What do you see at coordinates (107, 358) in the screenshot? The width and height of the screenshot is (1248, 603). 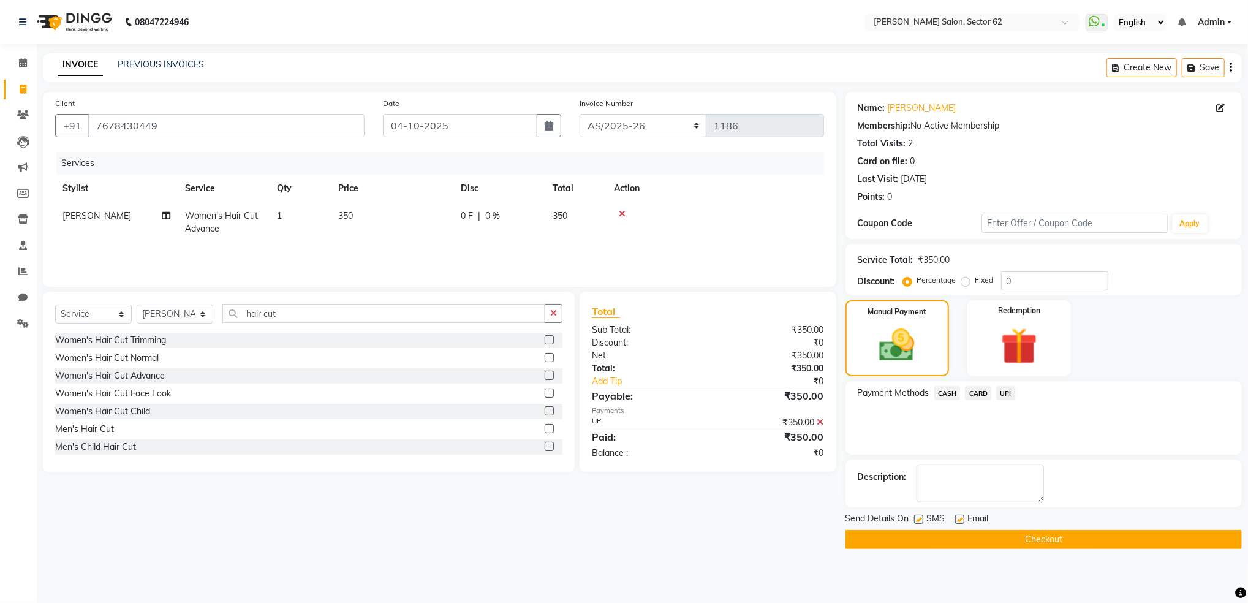 I see `div: Women's Hair Cut Normal` at bounding box center [107, 358].